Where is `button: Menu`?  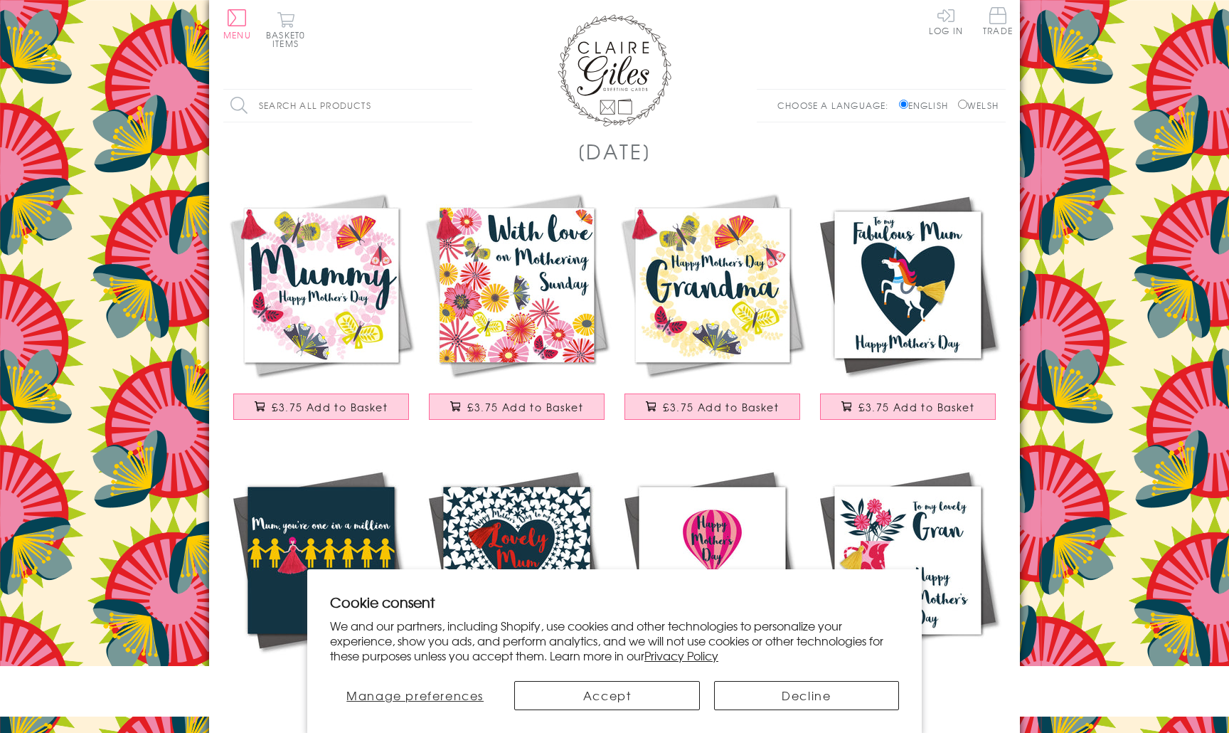
button: Menu is located at coordinates (237, 24).